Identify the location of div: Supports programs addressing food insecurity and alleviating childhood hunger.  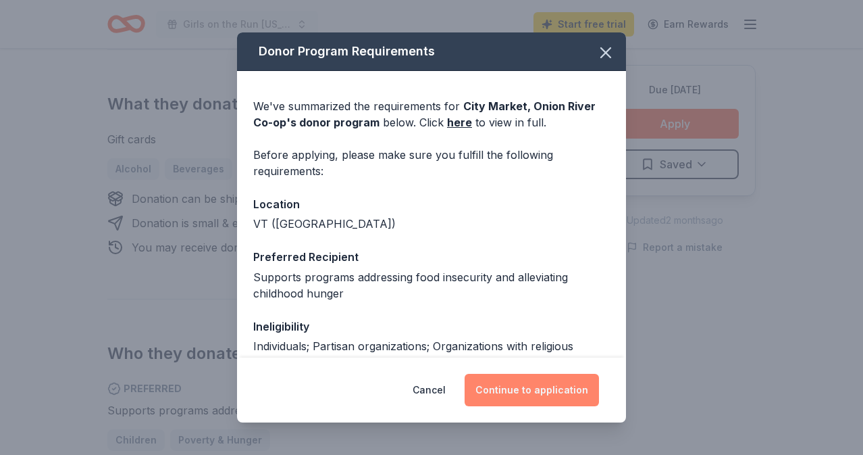
(432, 285).